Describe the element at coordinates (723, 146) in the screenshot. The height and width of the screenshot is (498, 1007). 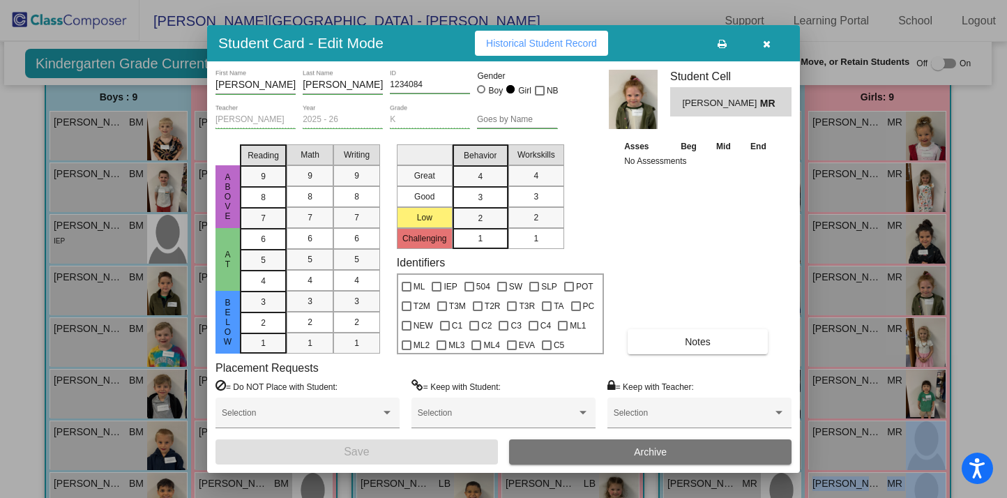
I see `th: Mid` at that location.